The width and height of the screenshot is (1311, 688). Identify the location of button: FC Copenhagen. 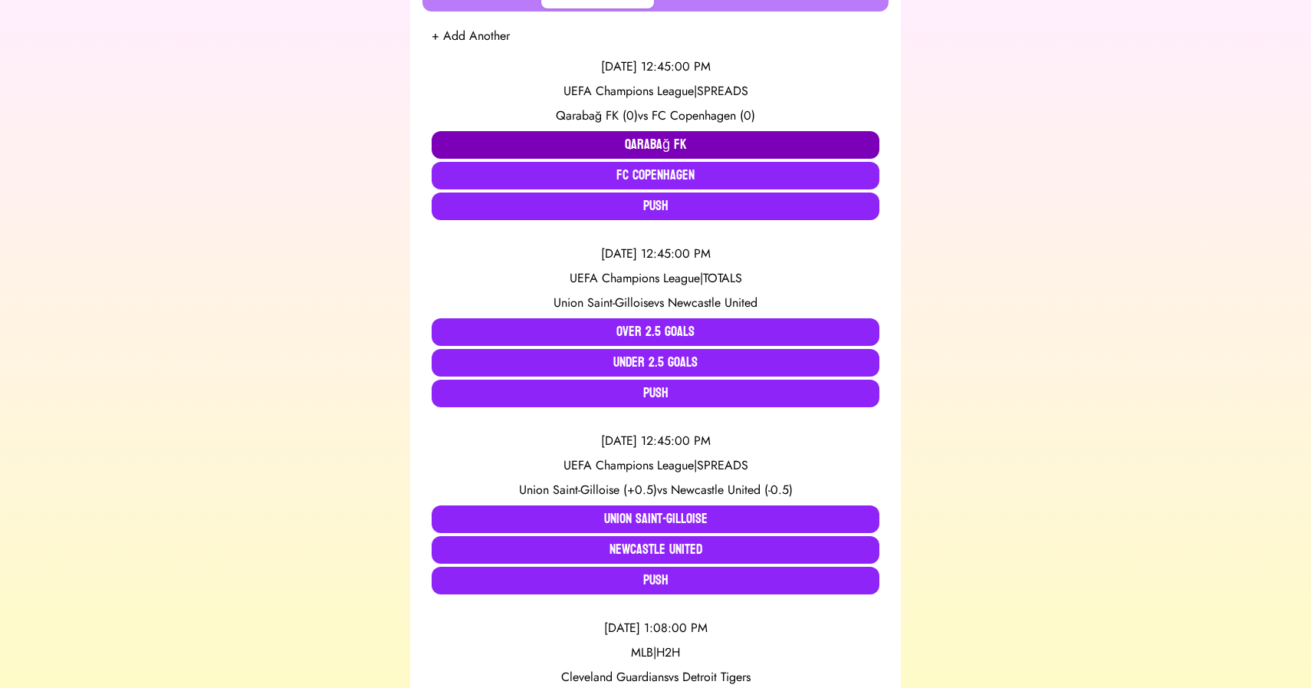
(655, 176).